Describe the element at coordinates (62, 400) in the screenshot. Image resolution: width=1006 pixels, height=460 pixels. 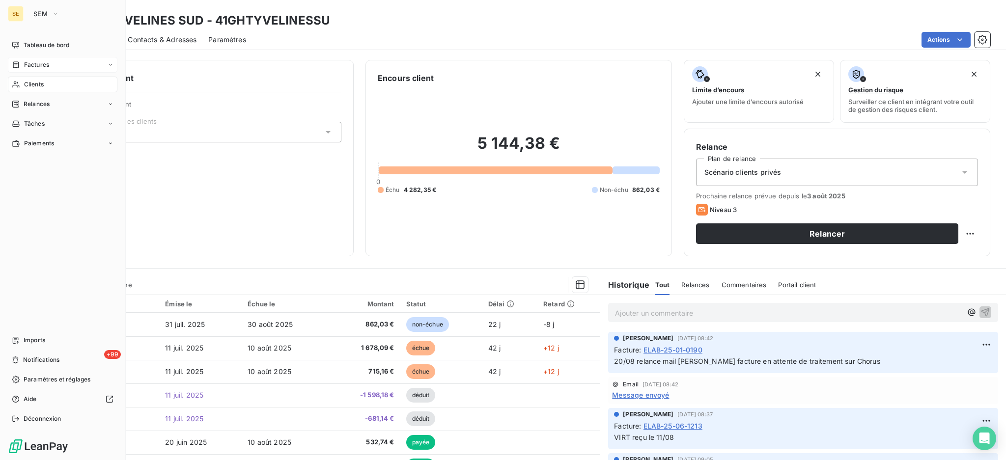
I see `a: Aide` at that location.